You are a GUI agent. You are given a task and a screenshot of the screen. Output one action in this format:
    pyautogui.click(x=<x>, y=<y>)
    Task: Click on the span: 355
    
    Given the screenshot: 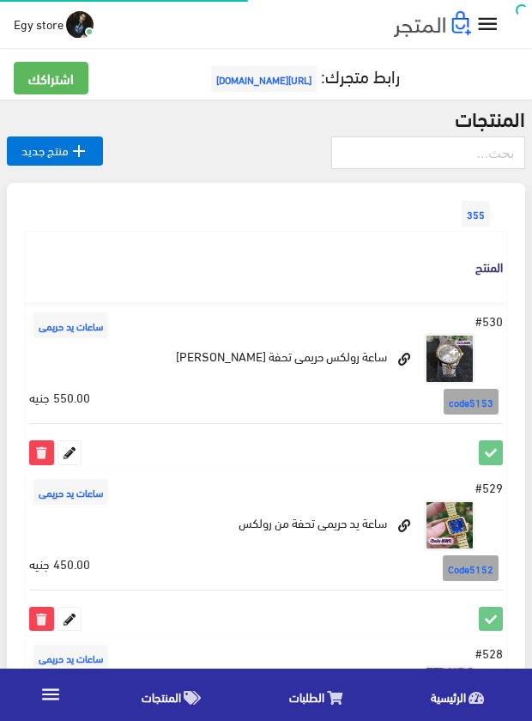 What is the action you would take?
    pyautogui.click(x=475, y=214)
    